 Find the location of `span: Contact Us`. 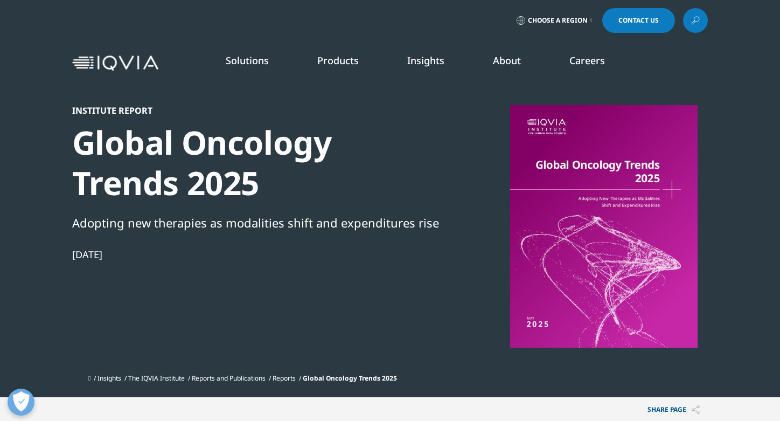

span: Contact Us is located at coordinates (638, 20).